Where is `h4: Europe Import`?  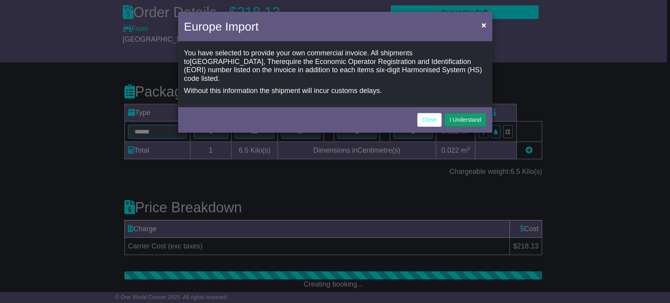
h4: Europe Import is located at coordinates (221, 26).